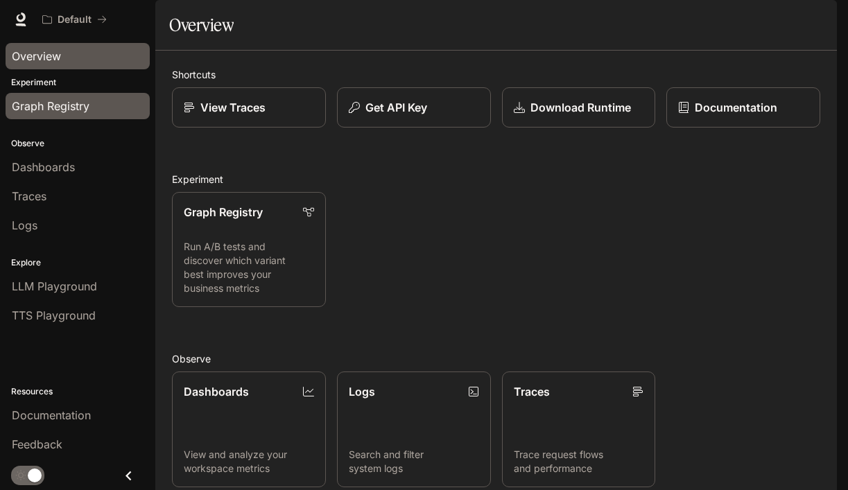 The width and height of the screenshot is (848, 490). I want to click on h2: Experiment, so click(496, 179).